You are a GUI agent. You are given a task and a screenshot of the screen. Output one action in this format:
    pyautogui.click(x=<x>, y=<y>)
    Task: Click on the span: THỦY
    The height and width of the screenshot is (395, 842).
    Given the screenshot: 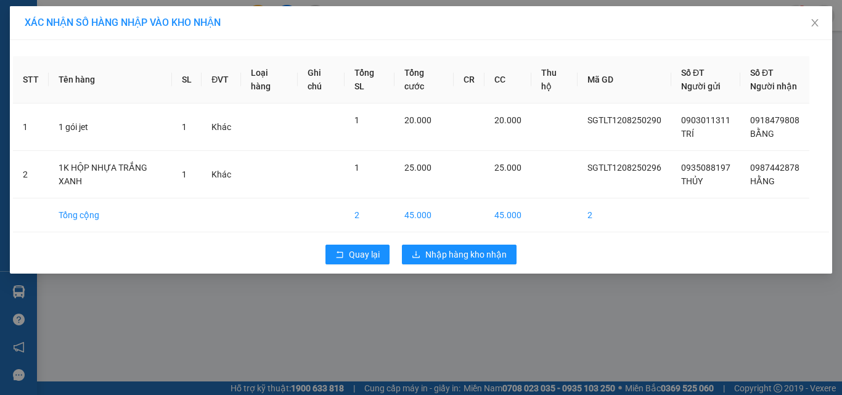 What is the action you would take?
    pyautogui.click(x=691, y=181)
    